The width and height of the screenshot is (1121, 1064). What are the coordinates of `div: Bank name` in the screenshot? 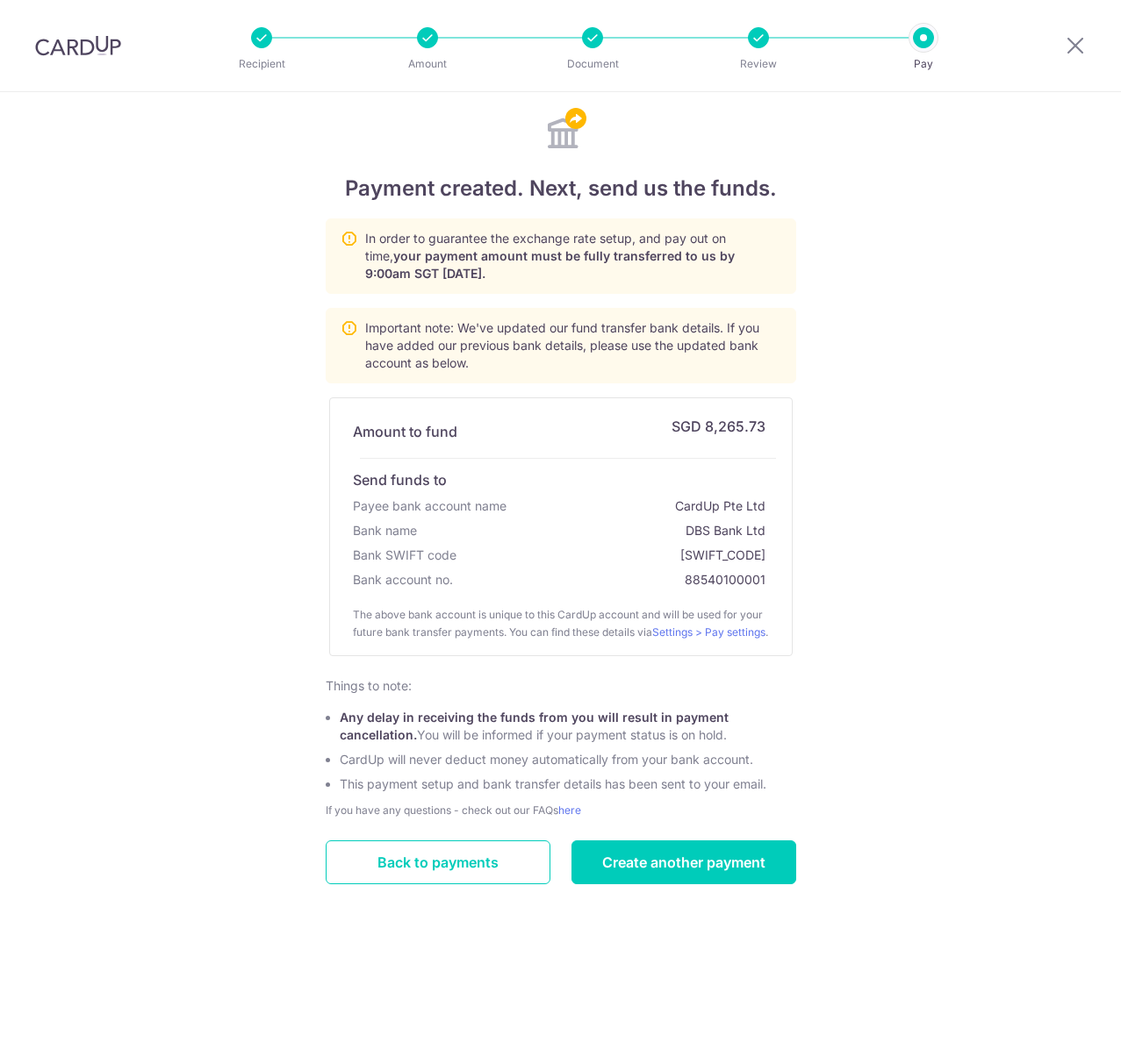 It's located at (386, 531).